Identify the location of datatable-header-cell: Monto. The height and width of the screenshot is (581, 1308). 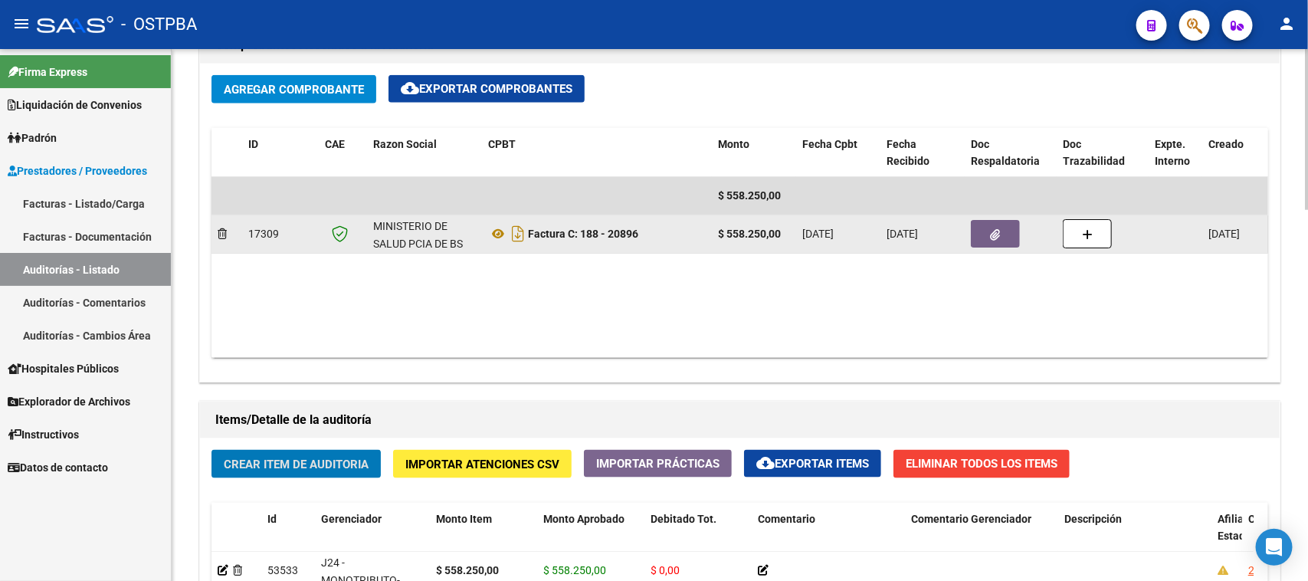
(754, 153).